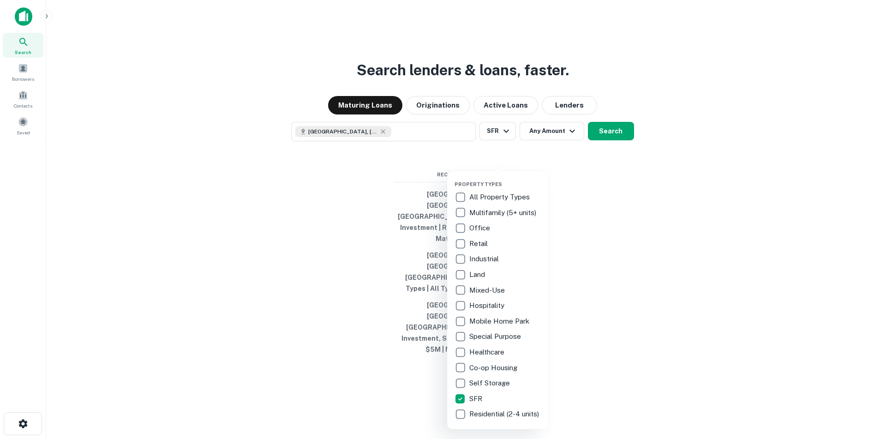 The height and width of the screenshot is (439, 886). What do you see at coordinates (503, 213) in the screenshot?
I see `p: Multifamily (5+ units)` at bounding box center [503, 213].